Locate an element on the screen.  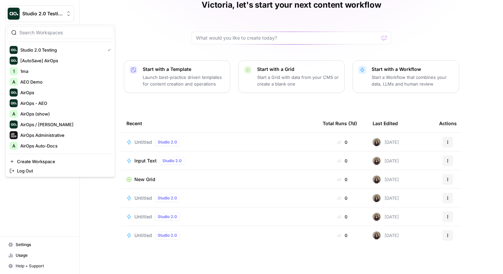
div: Total Runs (7d) is located at coordinates (340, 123).